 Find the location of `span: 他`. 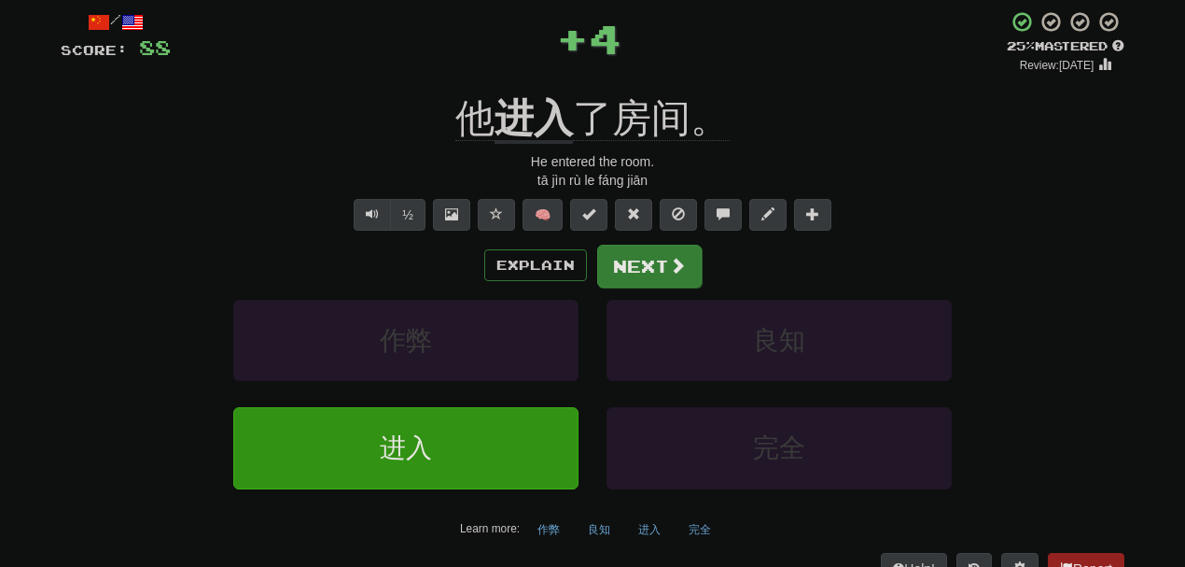

span: 他 is located at coordinates (475, 119).